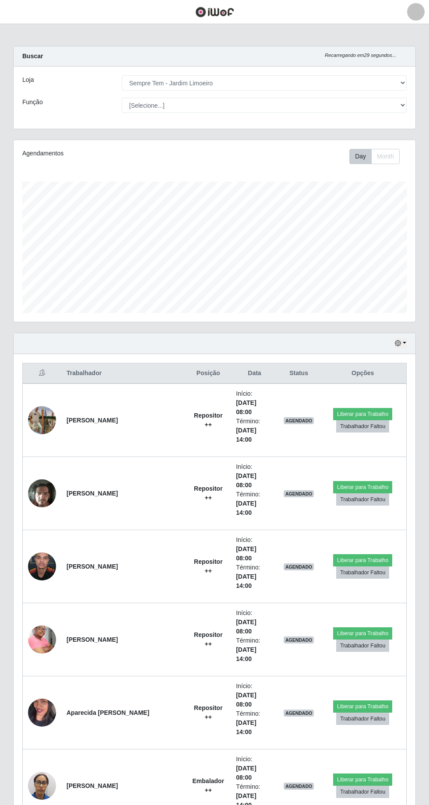 The width and height of the screenshot is (429, 805). What do you see at coordinates (299, 374) in the screenshot?
I see `th: Status` at bounding box center [299, 374].